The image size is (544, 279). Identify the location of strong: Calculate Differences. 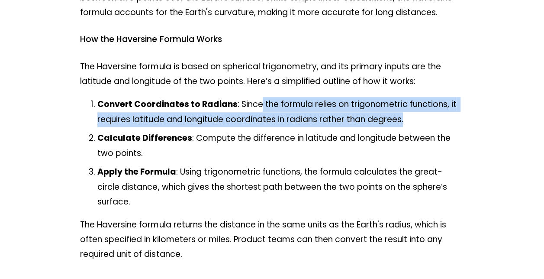
(145, 138).